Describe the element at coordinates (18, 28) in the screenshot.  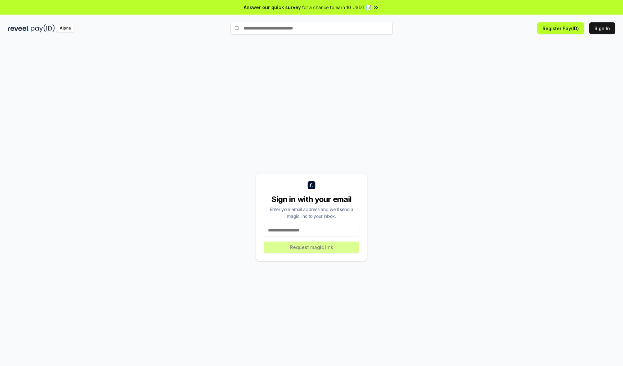
I see `img: reveel_dark` at that location.